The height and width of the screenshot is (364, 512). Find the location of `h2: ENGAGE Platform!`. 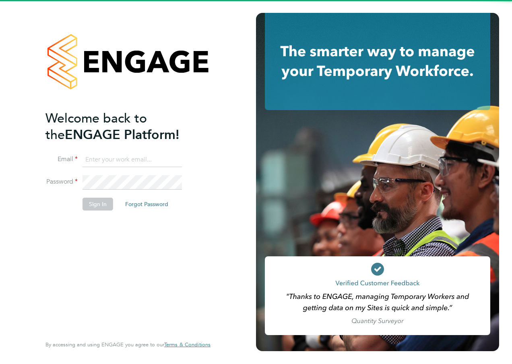

h2: ENGAGE Platform! is located at coordinates (124, 127).